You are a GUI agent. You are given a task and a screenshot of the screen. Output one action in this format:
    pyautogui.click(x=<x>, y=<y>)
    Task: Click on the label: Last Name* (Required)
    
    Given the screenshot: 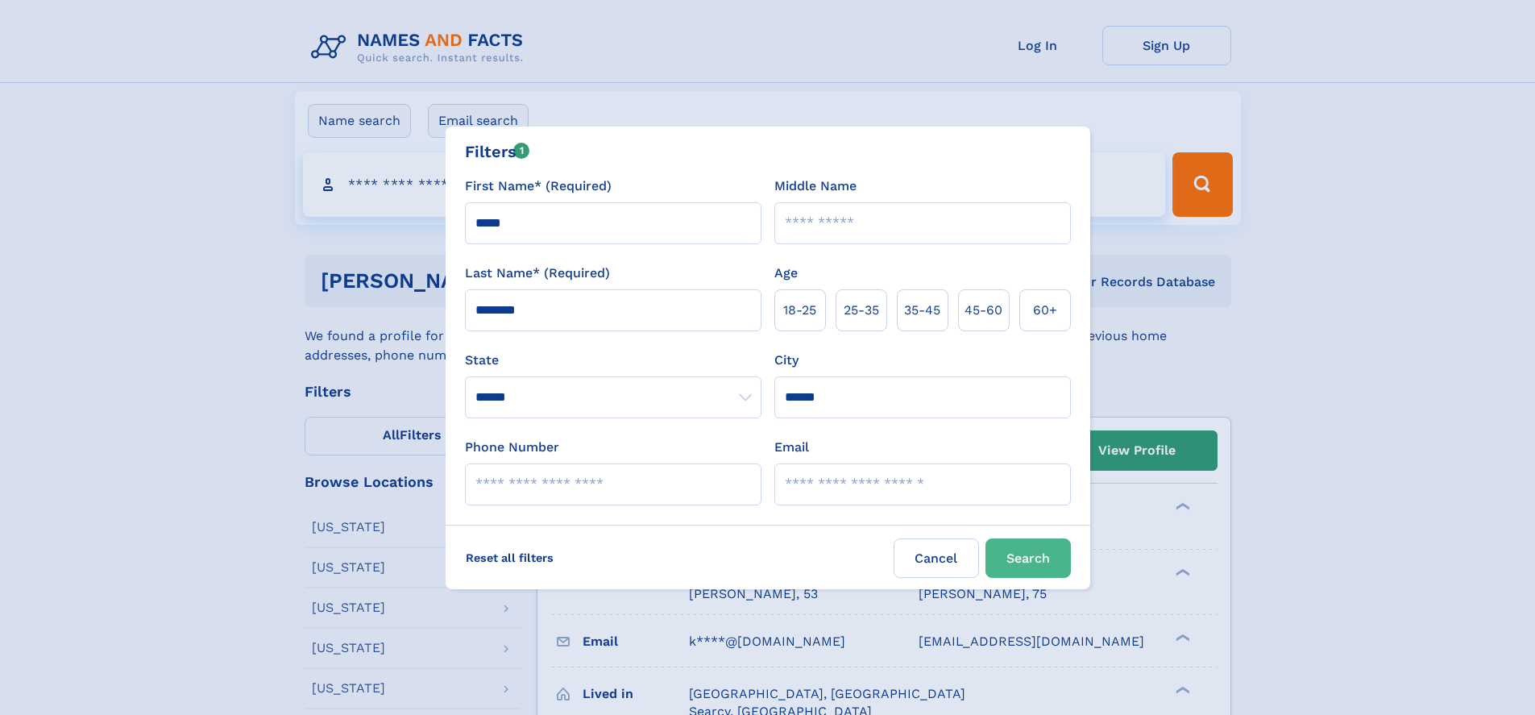 What is the action you would take?
    pyautogui.click(x=537, y=273)
    